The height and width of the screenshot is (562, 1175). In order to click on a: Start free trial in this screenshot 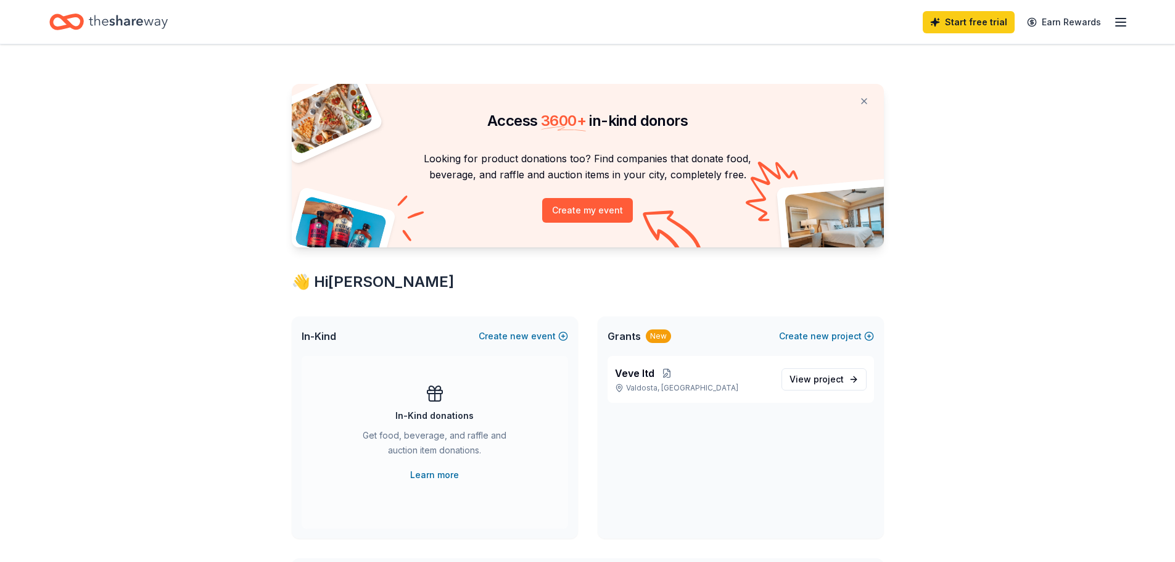, I will do `click(968, 22)`.